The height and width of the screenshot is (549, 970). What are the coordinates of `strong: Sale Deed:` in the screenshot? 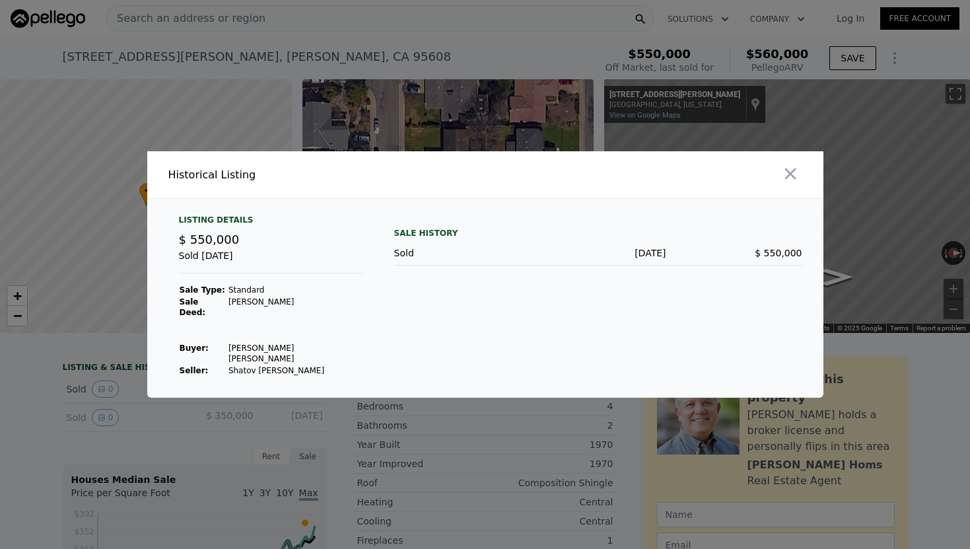 It's located at (193, 307).